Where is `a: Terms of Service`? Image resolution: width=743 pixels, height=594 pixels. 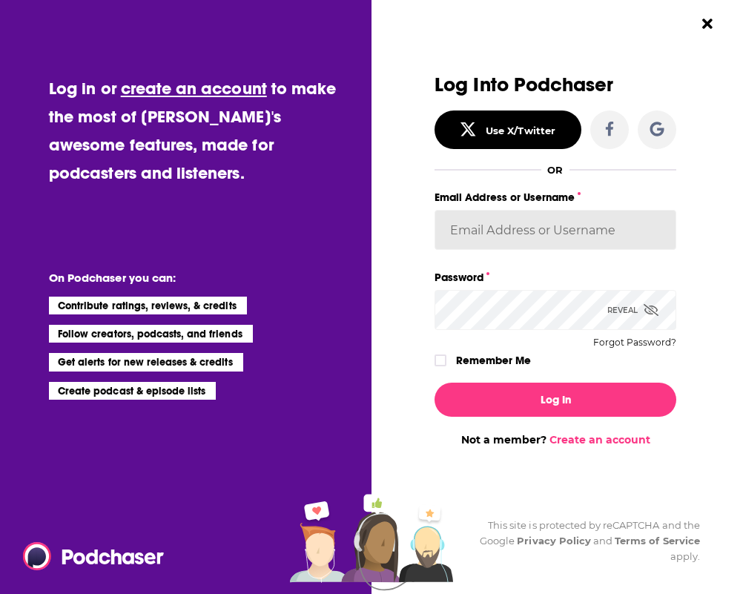
a: Terms of Service is located at coordinates (657, 540).